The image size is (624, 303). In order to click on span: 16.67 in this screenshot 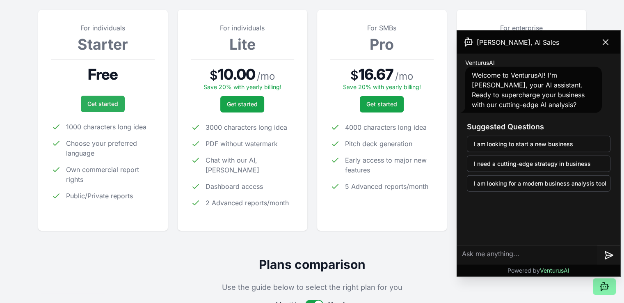, I will do `click(376, 74)`.